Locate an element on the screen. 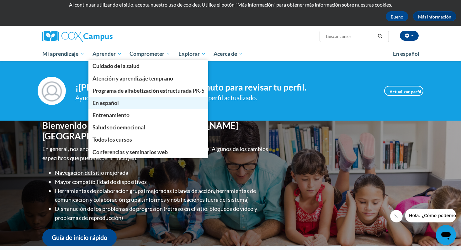  a: Más información is located at coordinates (434, 16).